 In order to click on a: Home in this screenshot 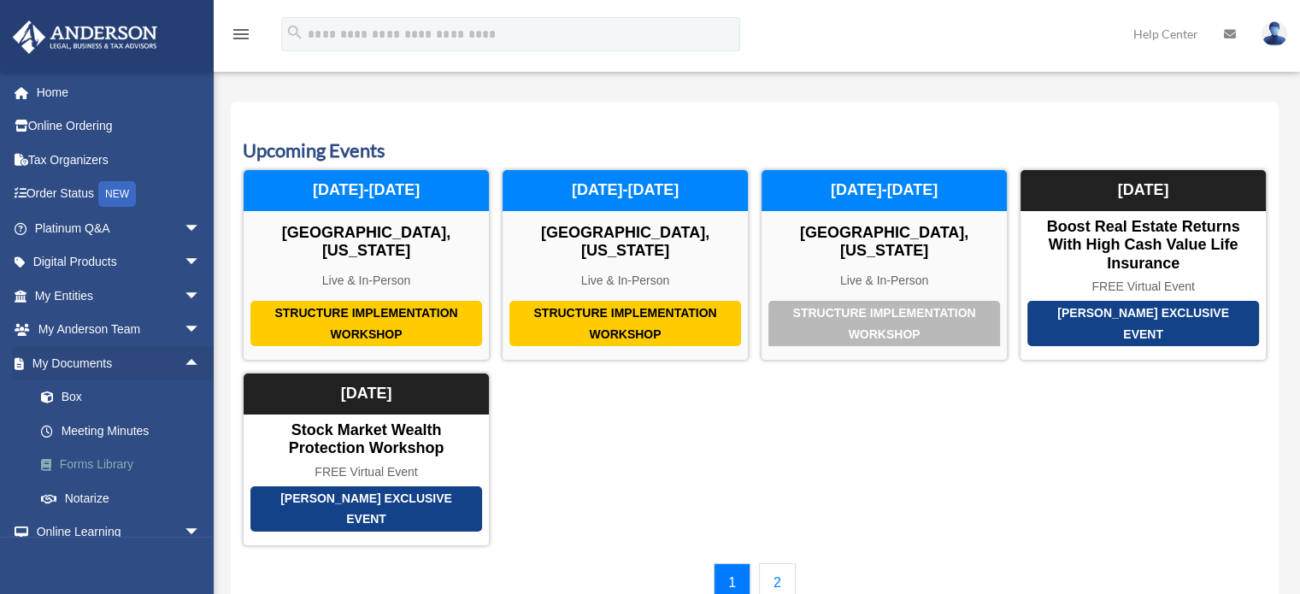, I will do `click(119, 92)`.